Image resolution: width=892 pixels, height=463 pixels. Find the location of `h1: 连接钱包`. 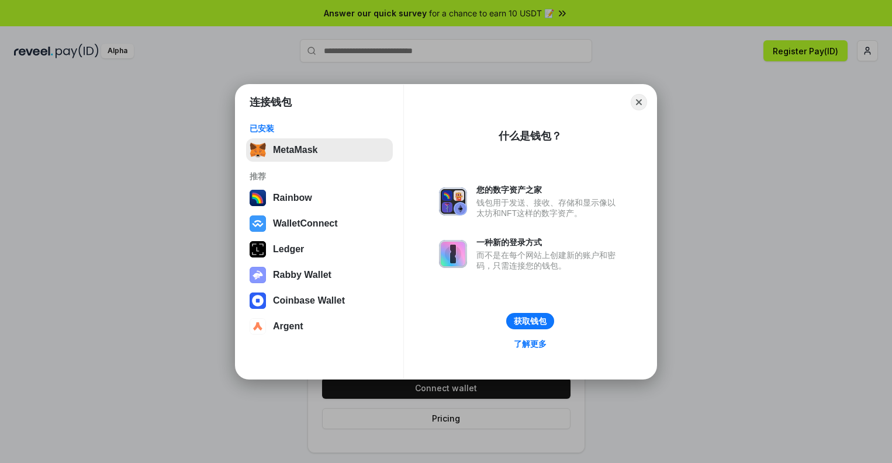

h1: 连接钱包 is located at coordinates (271, 102).